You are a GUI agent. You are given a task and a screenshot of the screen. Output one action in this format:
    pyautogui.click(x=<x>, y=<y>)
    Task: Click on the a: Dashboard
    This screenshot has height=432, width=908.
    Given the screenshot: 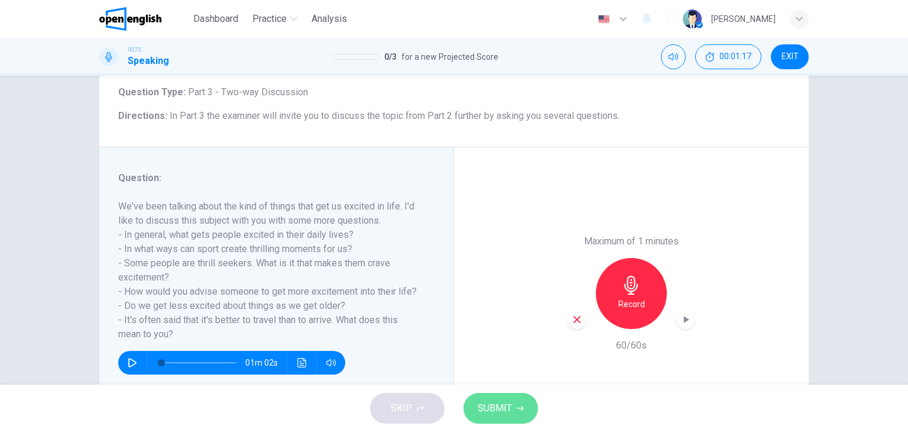 What is the action you would take?
    pyautogui.click(x=216, y=19)
    